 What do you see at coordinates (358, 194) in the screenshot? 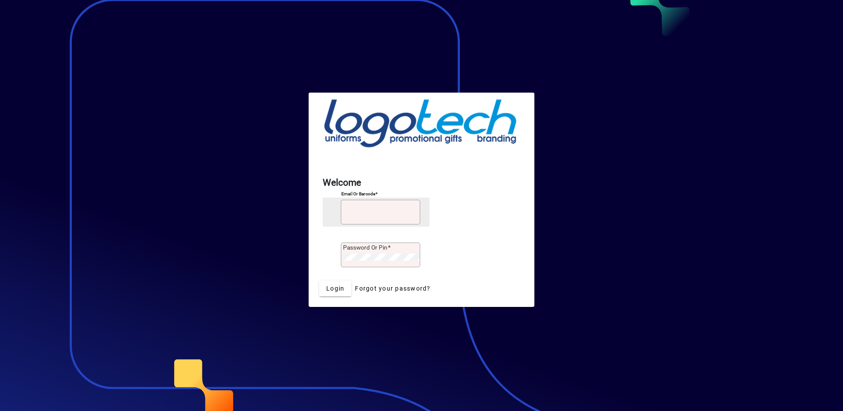
I see `mat-label: Email or Barcode` at bounding box center [358, 194].